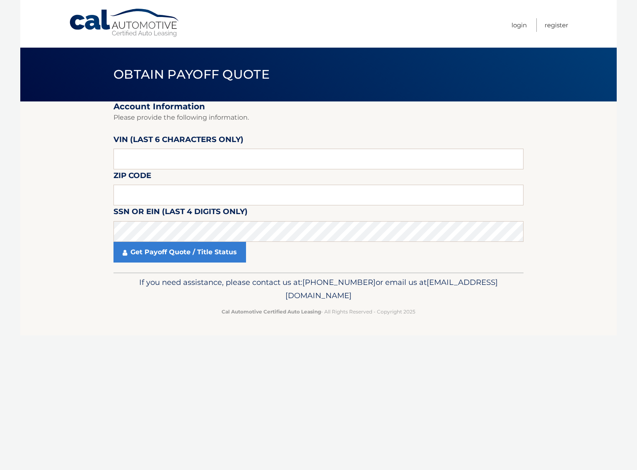 This screenshot has height=470, width=637. Describe the element at coordinates (318, 118) in the screenshot. I see `p: Please provide the following information.` at that location.